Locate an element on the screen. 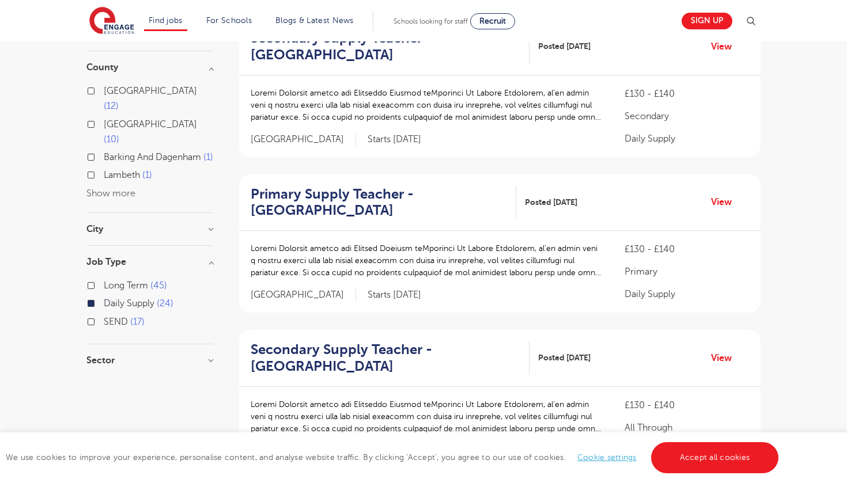  input: Daily Supply 24 is located at coordinates (107, 302).